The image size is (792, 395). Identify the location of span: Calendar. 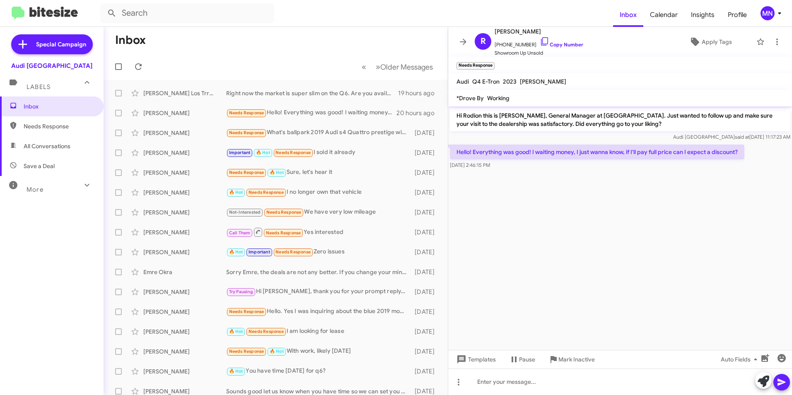
(664, 15).